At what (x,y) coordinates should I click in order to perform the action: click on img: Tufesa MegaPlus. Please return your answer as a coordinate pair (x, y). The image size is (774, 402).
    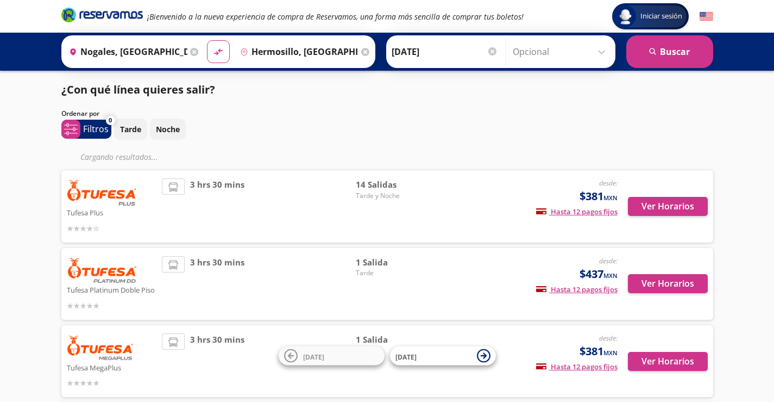
    Looking at the image, I should click on (101, 347).